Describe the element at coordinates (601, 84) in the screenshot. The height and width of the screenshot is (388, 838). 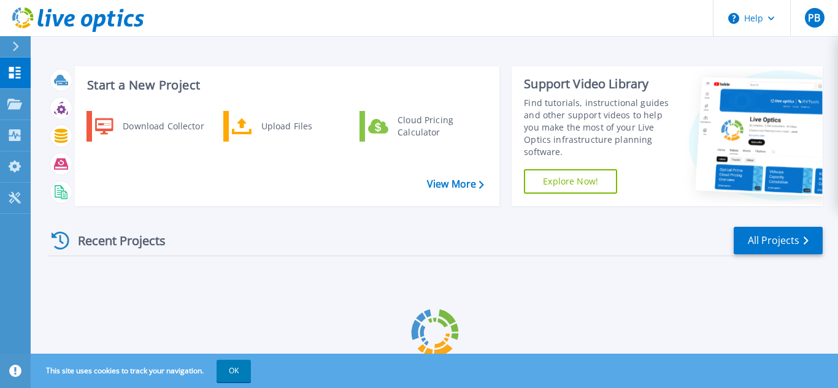
I see `div: Support Video Library` at that location.